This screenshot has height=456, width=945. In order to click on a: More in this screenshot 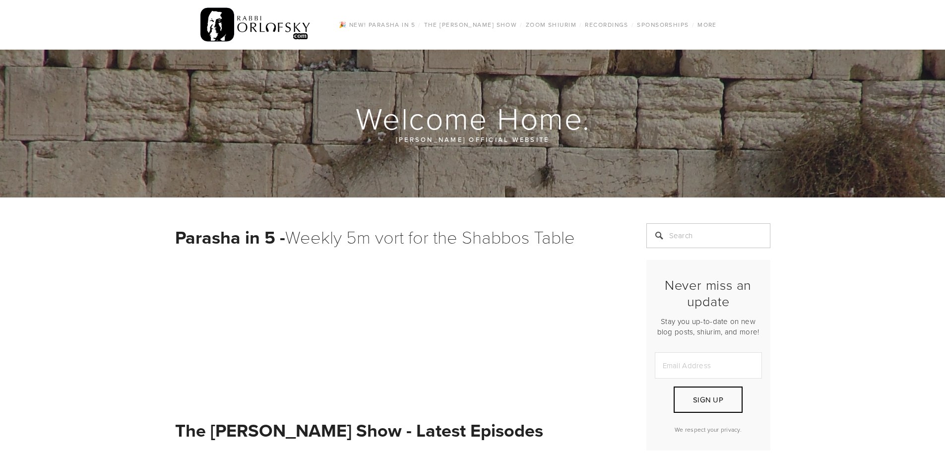, I will do `click(707, 25)`.